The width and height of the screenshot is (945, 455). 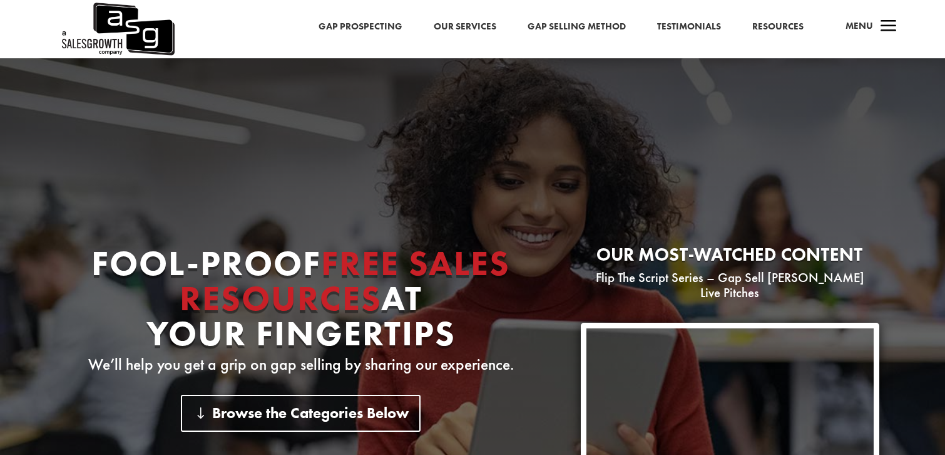 I want to click on span: a, so click(x=889, y=27).